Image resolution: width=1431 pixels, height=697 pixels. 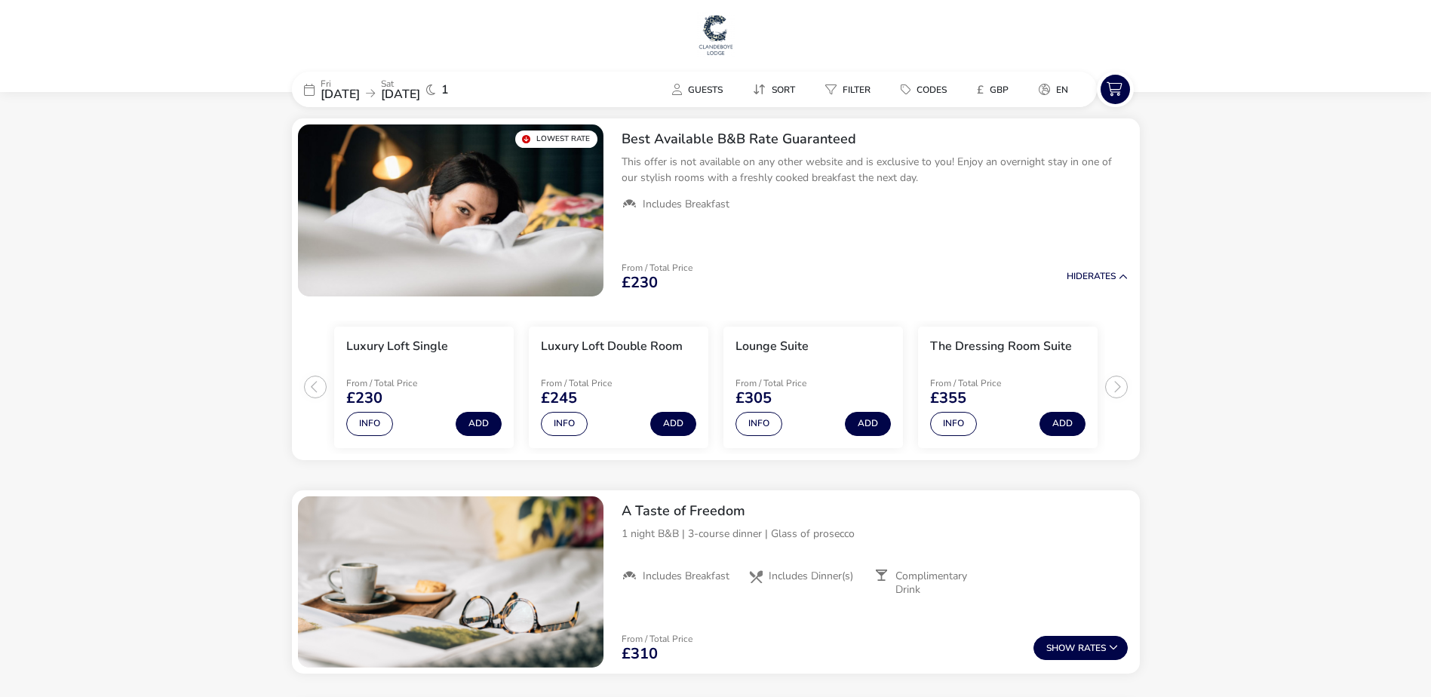 What do you see at coordinates (1056, 89) in the screenshot?
I see `naf-pibe-menu-bar-item: en` at bounding box center [1056, 89].